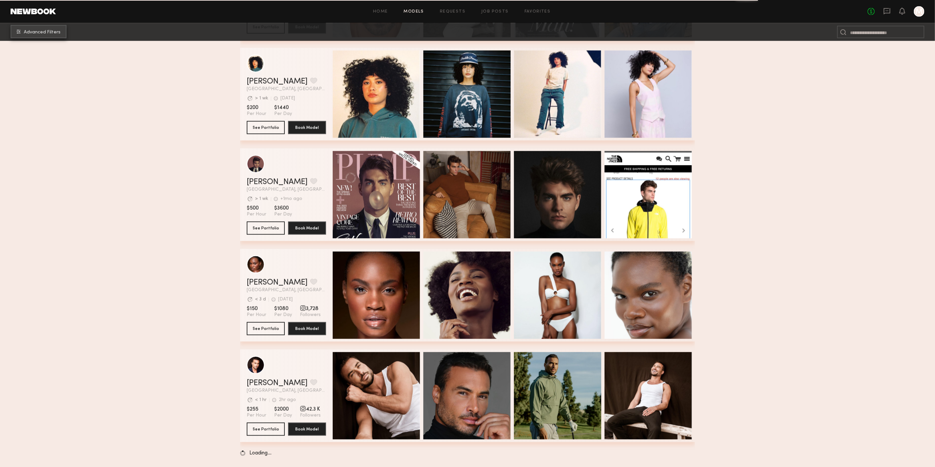 Image resolution: width=935 pixels, height=467 pixels. Describe the element at coordinates (283, 409) in the screenshot. I see `span: $2000` at that location.